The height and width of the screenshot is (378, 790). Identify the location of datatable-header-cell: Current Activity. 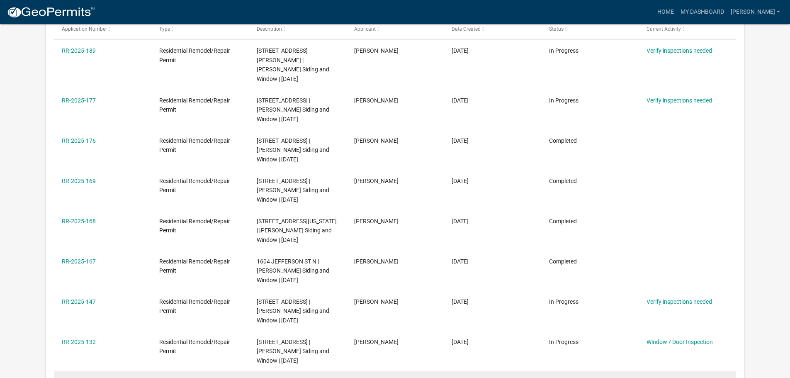
(687, 29).